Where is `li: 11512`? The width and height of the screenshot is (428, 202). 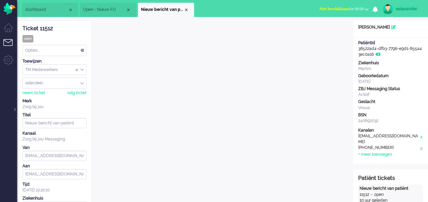
li: 11512 is located at coordinates (166, 10).